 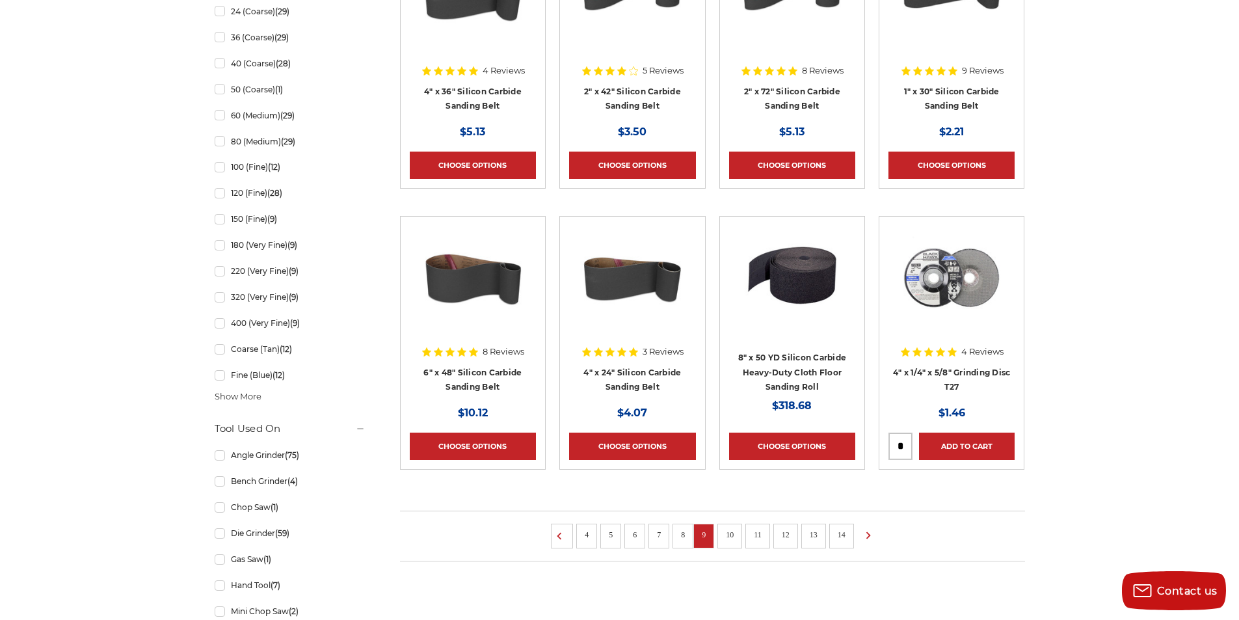 What do you see at coordinates (290, 193) in the screenshot?
I see `a: 120 (Fine)` at bounding box center [290, 193].